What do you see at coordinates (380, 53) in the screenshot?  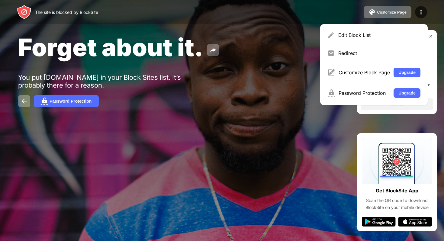 I see `div: Redirect` at bounding box center [380, 53].